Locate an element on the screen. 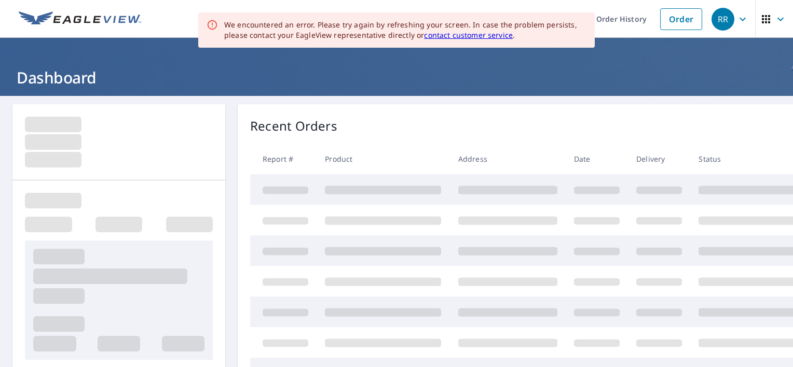 The height and width of the screenshot is (367, 793). h1: Dashboard is located at coordinates (396, 77).